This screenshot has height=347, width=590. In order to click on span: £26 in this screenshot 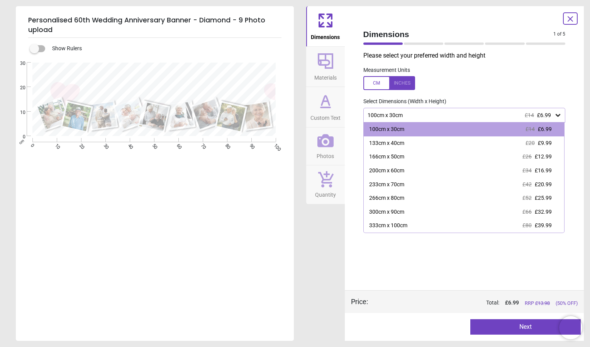, I will do `click(527, 156)`.